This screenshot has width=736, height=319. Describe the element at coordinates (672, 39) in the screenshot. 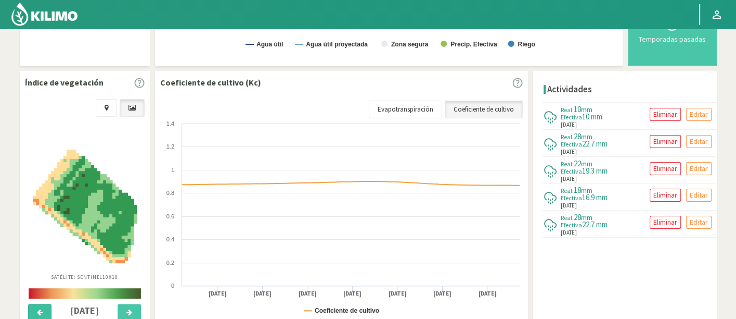

I see `div: Temporadas pasadas` at that location.